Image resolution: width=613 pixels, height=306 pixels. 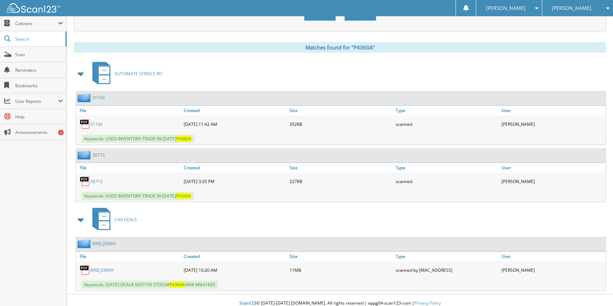 What do you see at coordinates (39, 54) in the screenshot?
I see `span: Scan` at bounding box center [39, 54].